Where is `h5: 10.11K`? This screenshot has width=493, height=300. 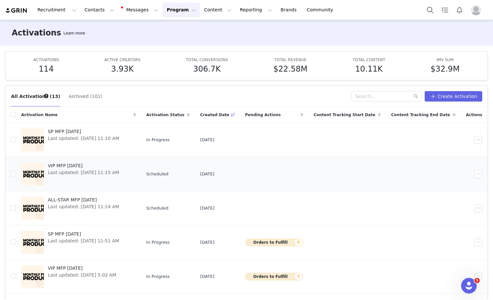
h5: 10.11K is located at coordinates (369, 69).